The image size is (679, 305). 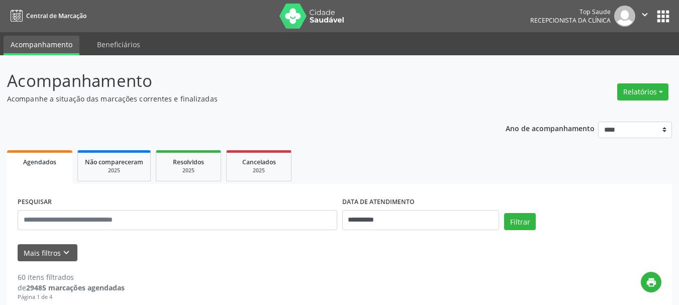 What do you see at coordinates (114, 162) in the screenshot?
I see `span: Não compareceram` at bounding box center [114, 162].